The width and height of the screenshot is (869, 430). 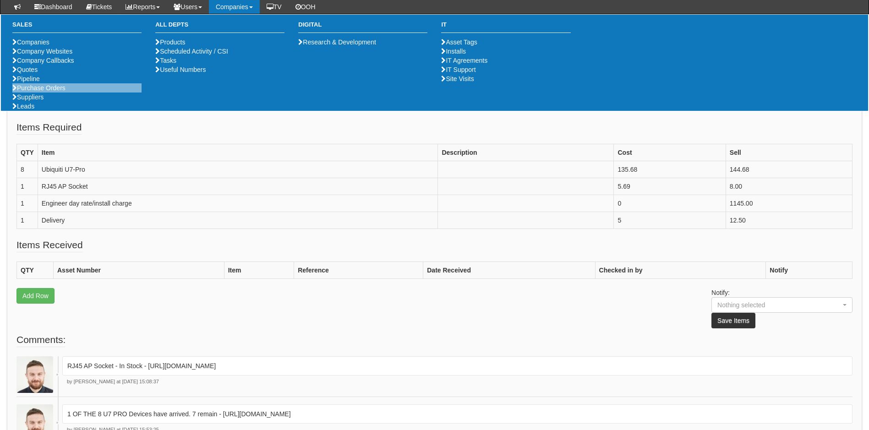 What do you see at coordinates (789, 186) in the screenshot?
I see `td: 8.00` at bounding box center [789, 186].